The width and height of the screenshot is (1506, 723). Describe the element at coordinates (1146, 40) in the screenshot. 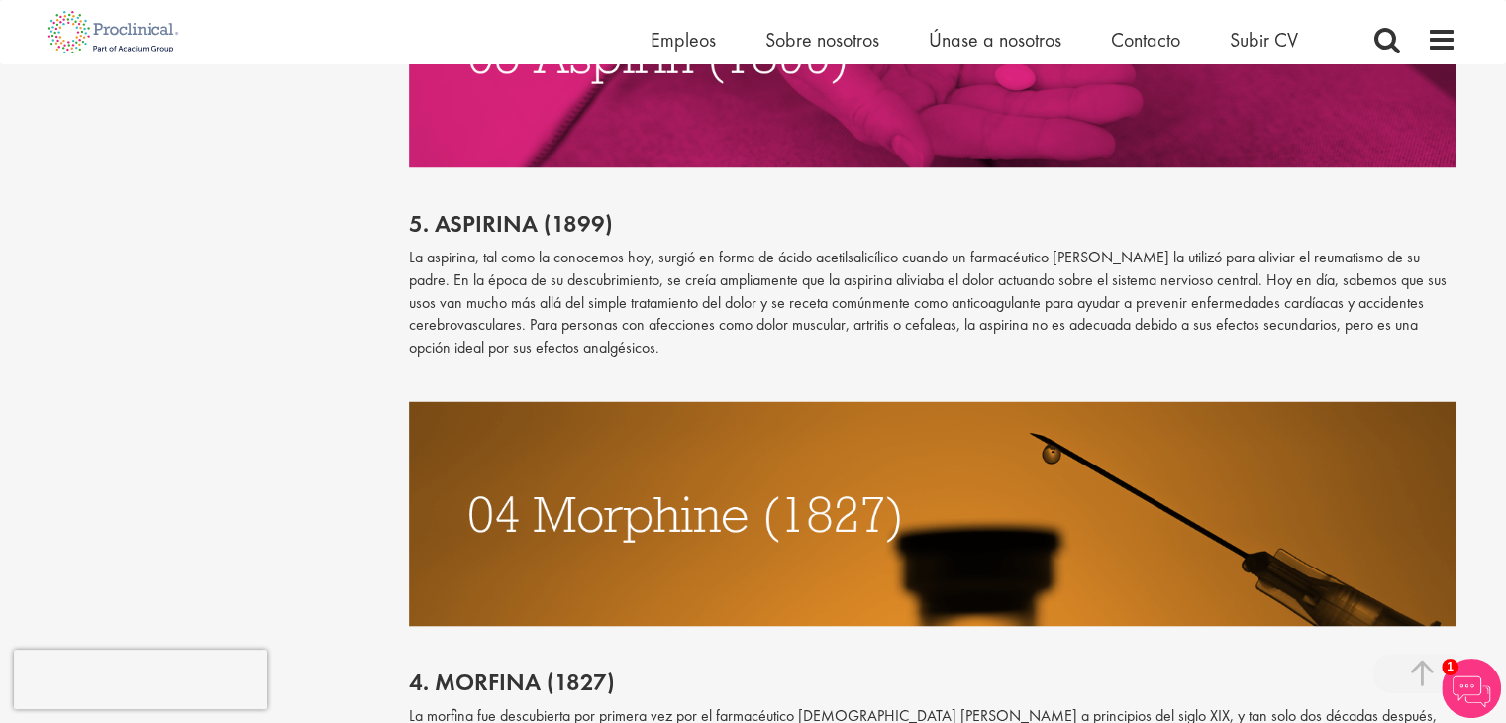

I see `a: Contacto` at that location.